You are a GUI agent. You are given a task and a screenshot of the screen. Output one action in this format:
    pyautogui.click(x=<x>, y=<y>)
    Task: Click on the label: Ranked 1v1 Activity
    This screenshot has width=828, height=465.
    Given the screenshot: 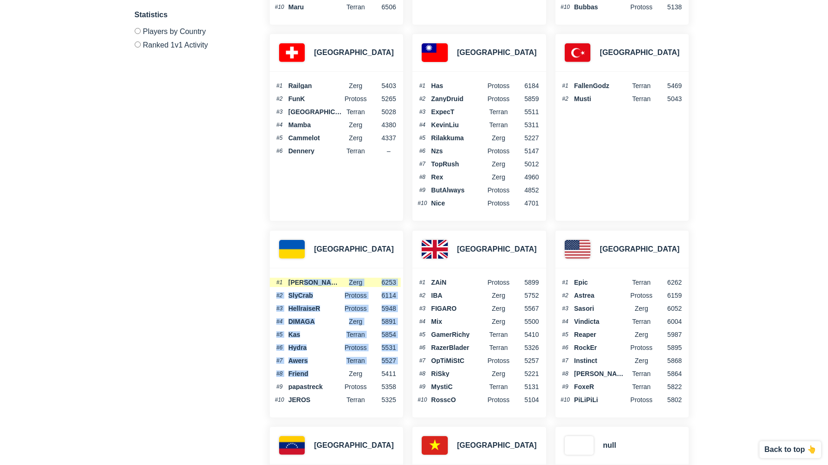 What is the action you would take?
    pyautogui.click(x=191, y=43)
    